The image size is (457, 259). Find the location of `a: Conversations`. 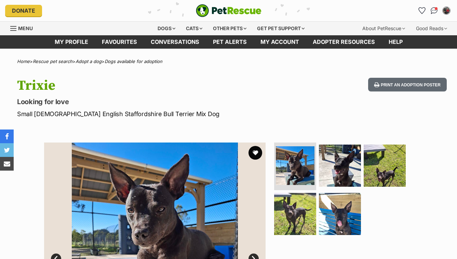

a: Conversations is located at coordinates (435, 11).